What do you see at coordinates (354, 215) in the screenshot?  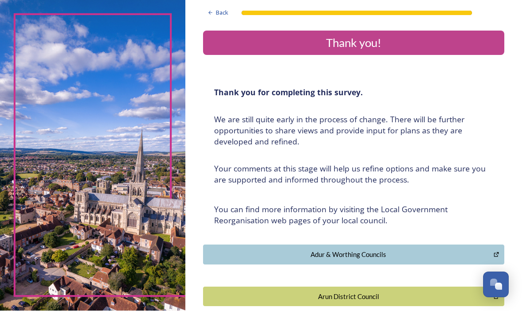 I see `h4: You can find more information by visiting the Local Government Reorganisation web pages of your l...` at bounding box center [354, 215].